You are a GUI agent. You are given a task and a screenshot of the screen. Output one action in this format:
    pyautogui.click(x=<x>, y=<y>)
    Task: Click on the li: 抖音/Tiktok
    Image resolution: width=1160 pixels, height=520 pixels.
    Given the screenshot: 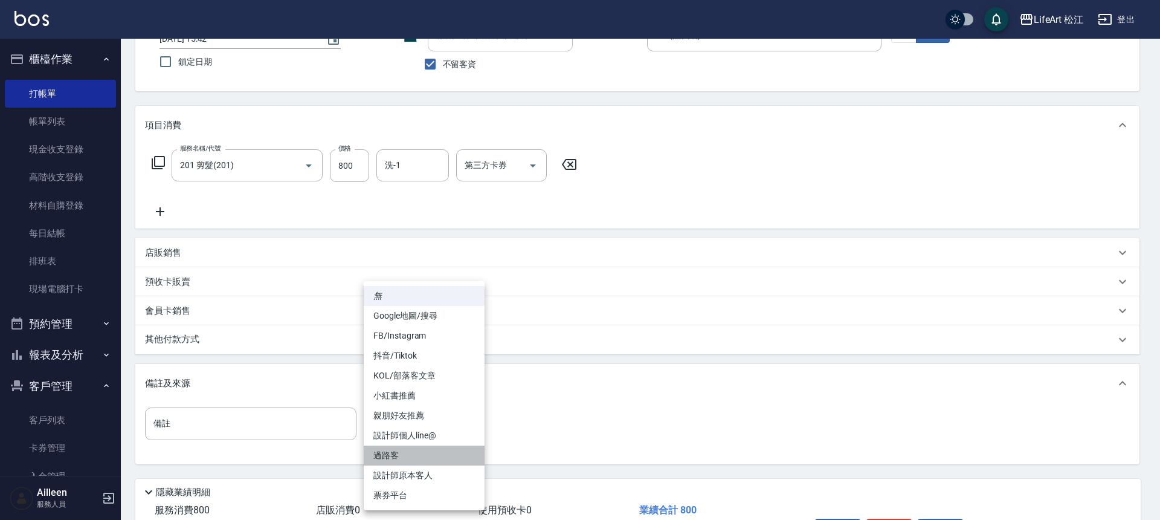 What is the action you would take?
    pyautogui.click(x=424, y=355)
    